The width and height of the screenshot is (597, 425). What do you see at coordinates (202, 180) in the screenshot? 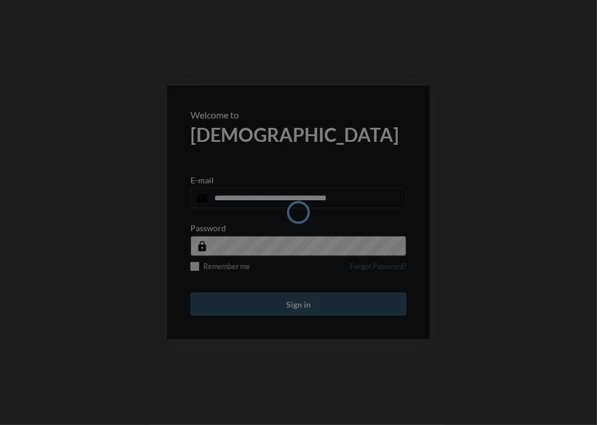
I see `p: E-mail` at bounding box center [202, 180].